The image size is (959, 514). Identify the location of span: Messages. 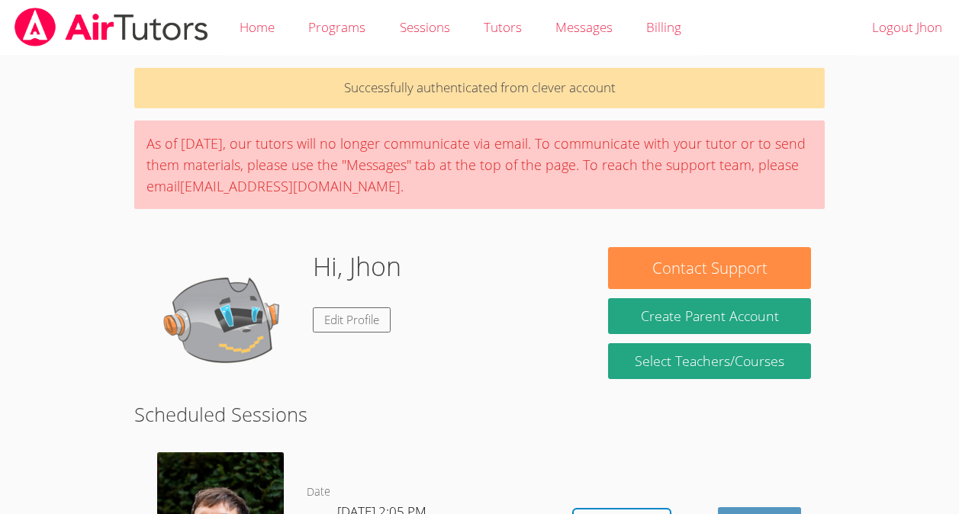
(584, 27).